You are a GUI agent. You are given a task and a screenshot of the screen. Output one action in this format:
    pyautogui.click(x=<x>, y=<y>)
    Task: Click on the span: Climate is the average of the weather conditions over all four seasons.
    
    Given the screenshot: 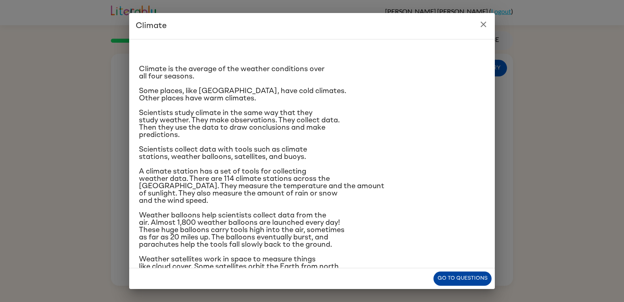 What is the action you would take?
    pyautogui.click(x=232, y=73)
    